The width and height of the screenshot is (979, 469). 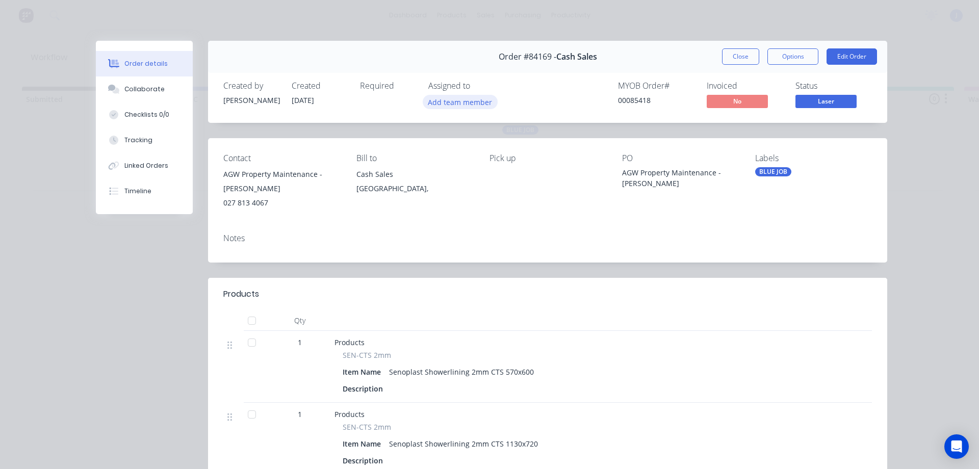 I want to click on div: Labels, so click(x=814, y=158).